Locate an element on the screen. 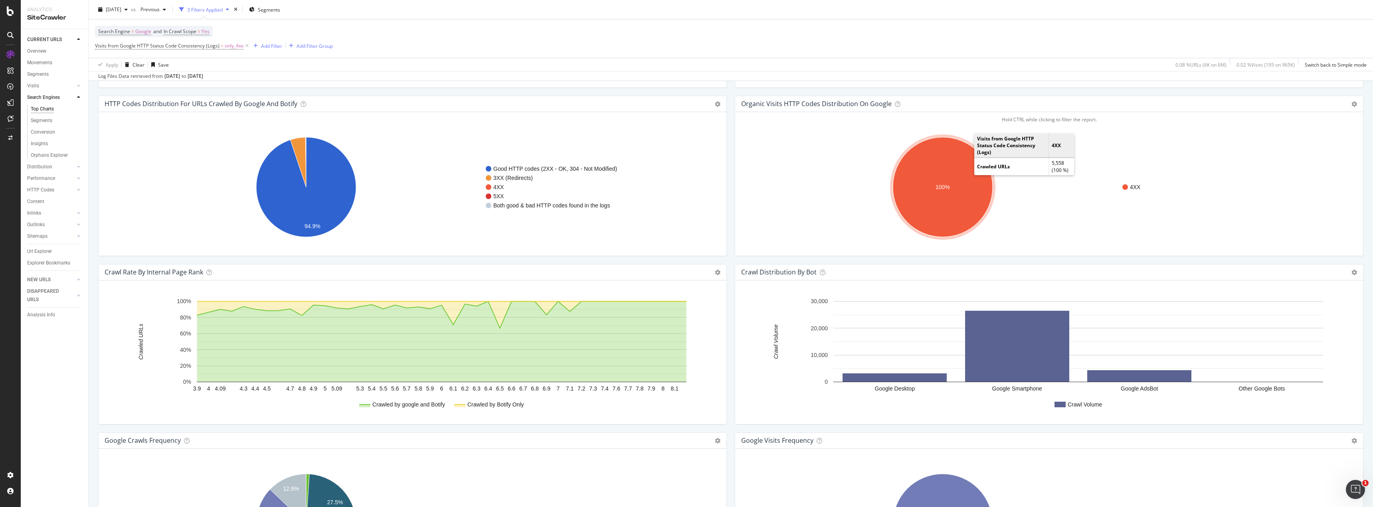  a: Explorer Bookmarks is located at coordinates (55, 263).